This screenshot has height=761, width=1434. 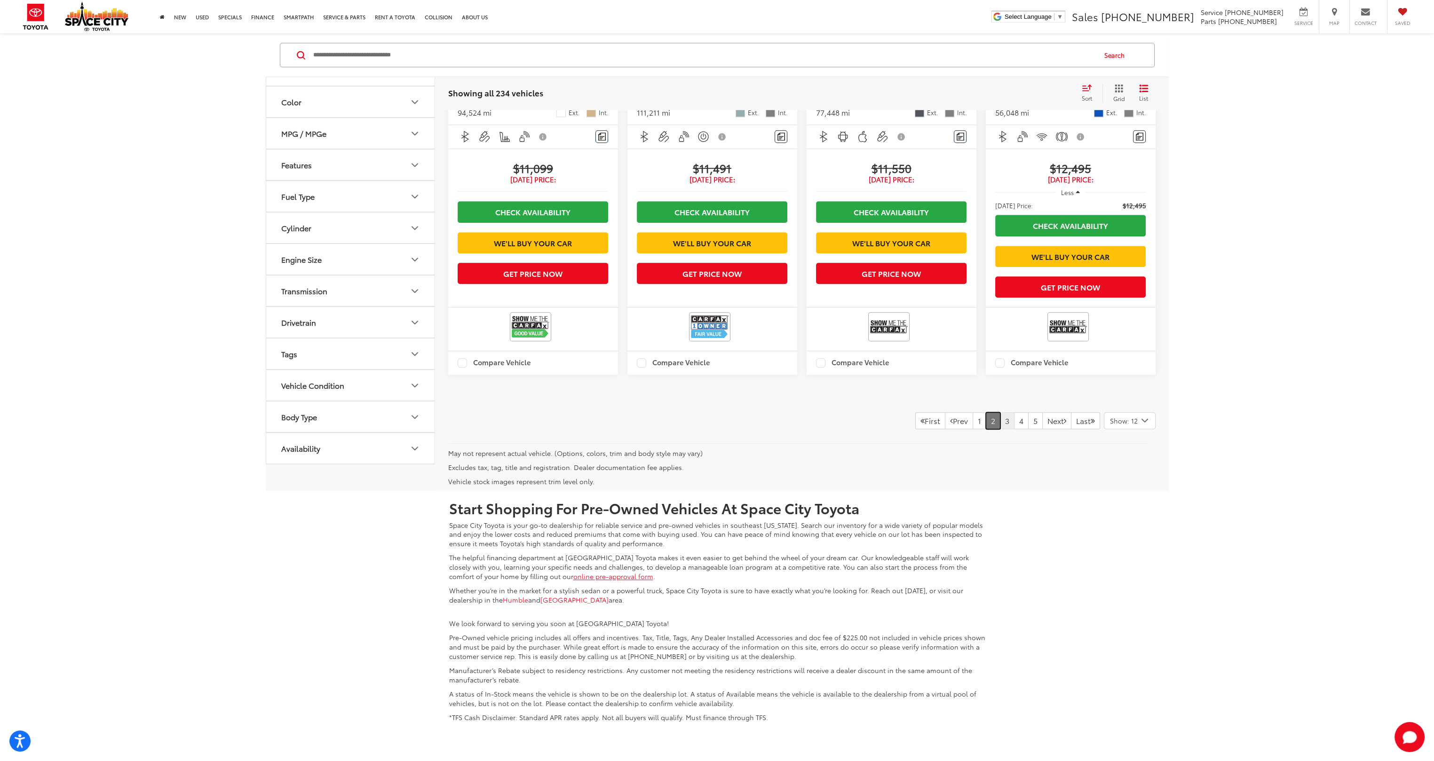 I want to click on span: $11,550, so click(x=891, y=168).